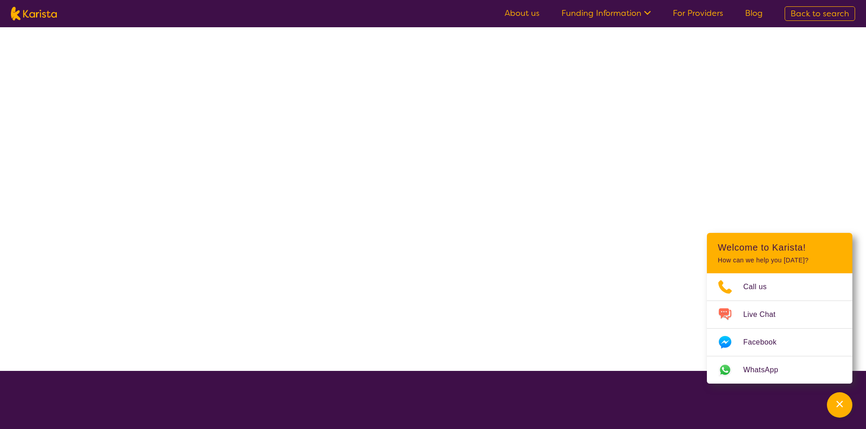 The height and width of the screenshot is (429, 866). Describe the element at coordinates (766, 370) in the screenshot. I see `span: WhatsApp` at that location.